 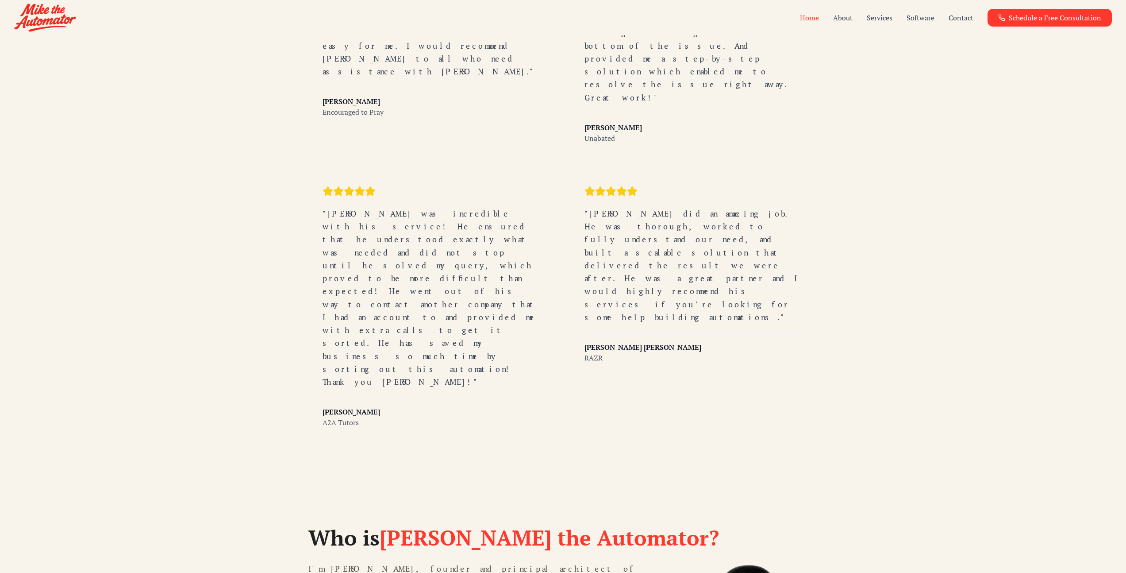 What do you see at coordinates (809, 18) in the screenshot?
I see `a: Home` at bounding box center [809, 18].